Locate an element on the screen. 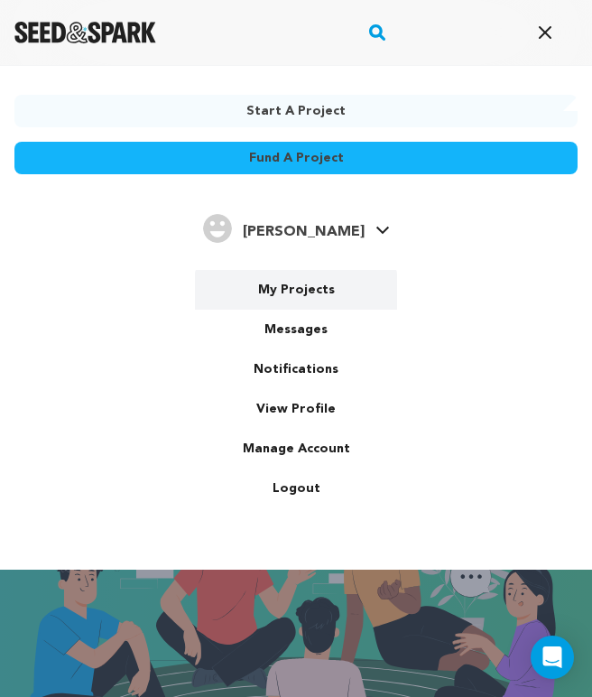  a: Logout is located at coordinates (296, 488).